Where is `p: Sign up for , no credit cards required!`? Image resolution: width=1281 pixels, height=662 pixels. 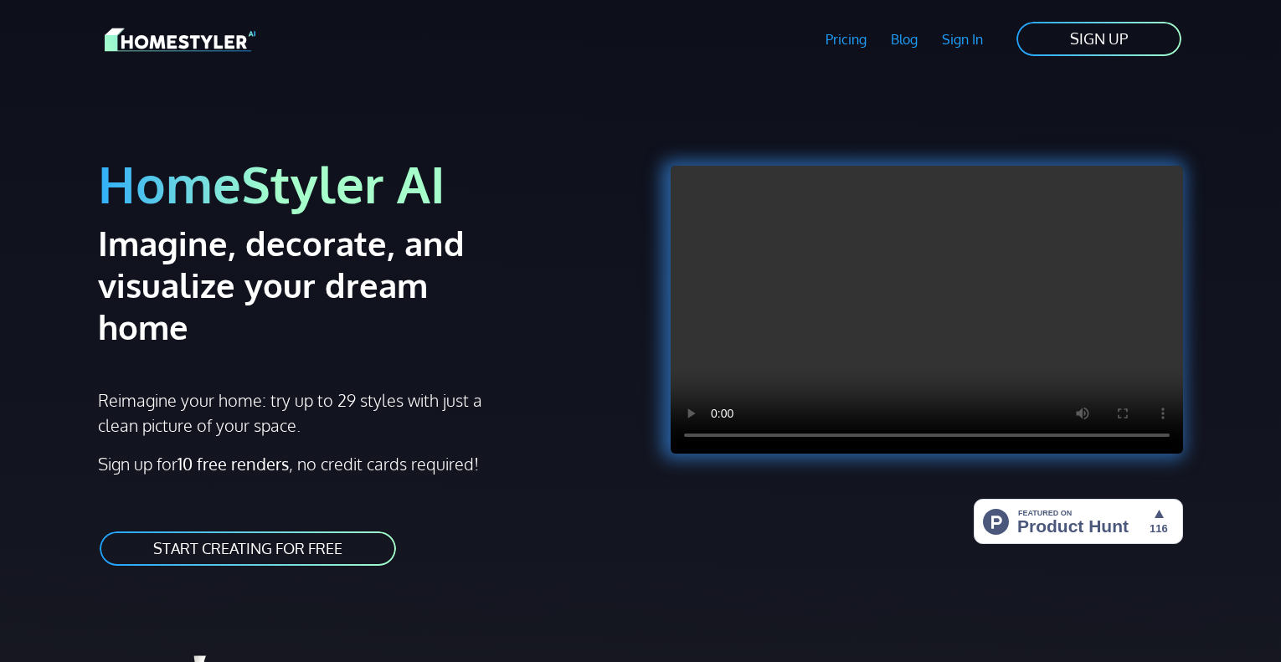 p: Sign up for , no credit cards required! is located at coordinates (364, 464).